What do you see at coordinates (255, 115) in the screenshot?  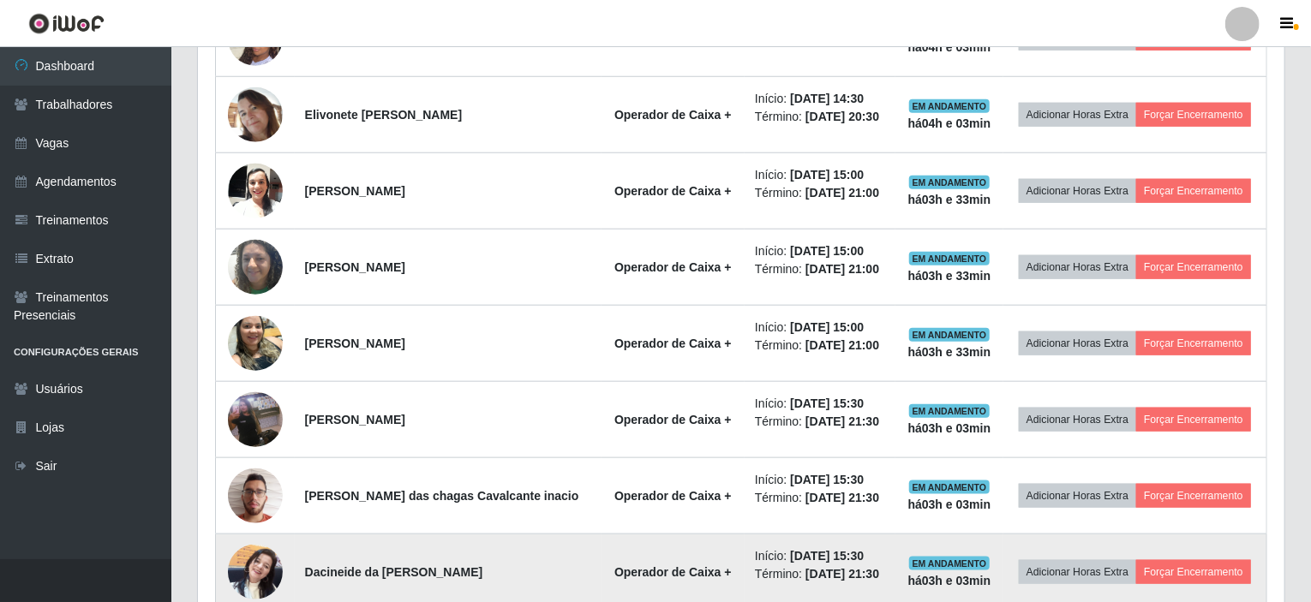 I see `img: 1744411784463.jpeg` at bounding box center [255, 115].